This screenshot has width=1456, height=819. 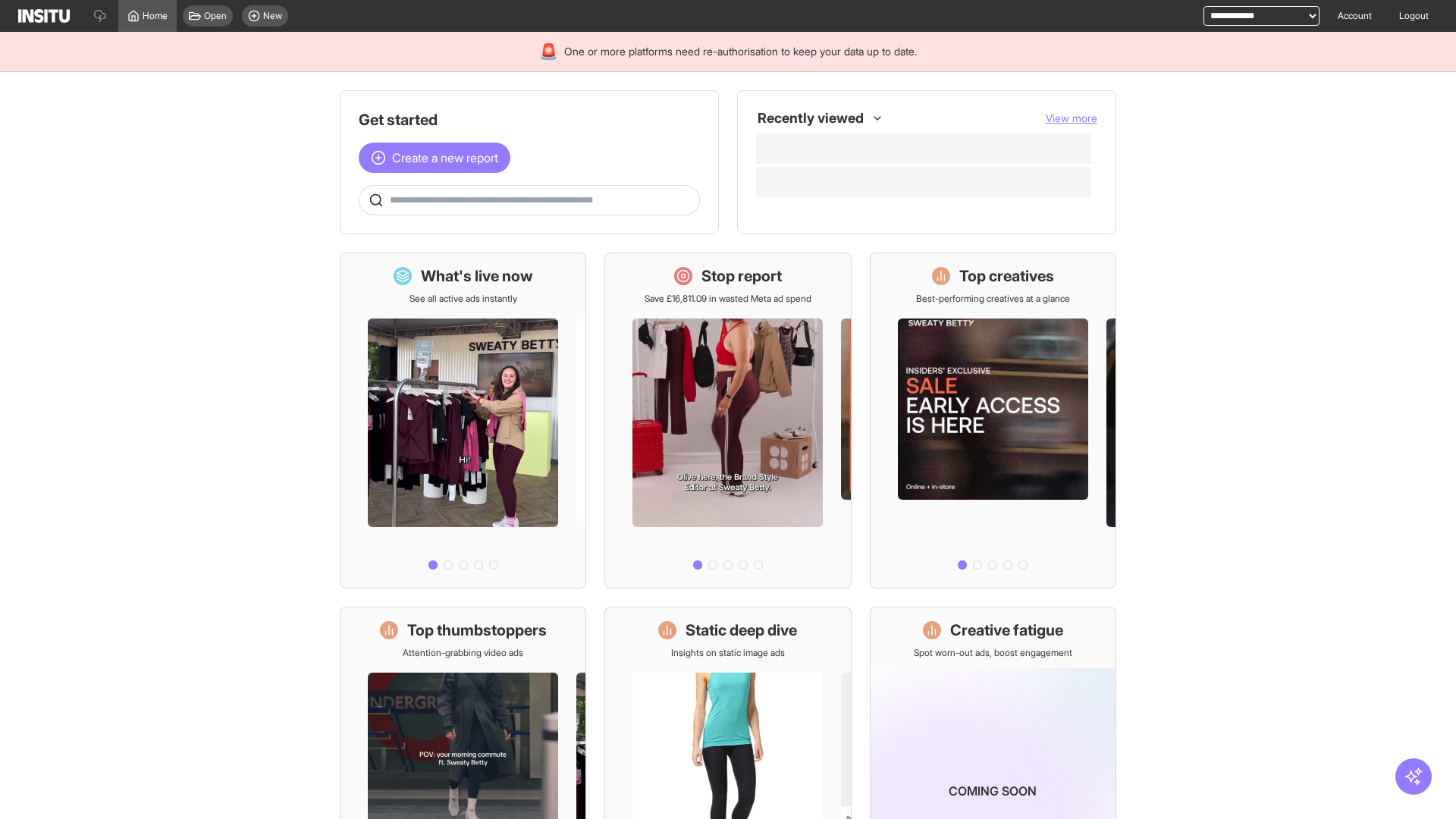 I want to click on span: One or more platforms need re-authorisation to keep your data up to date., so click(x=740, y=51).